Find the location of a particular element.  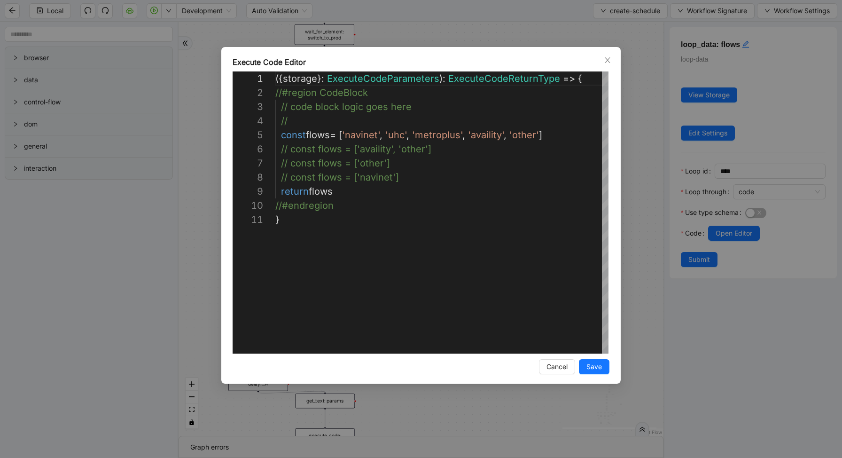

div: 2 is located at coordinates (248, 93).